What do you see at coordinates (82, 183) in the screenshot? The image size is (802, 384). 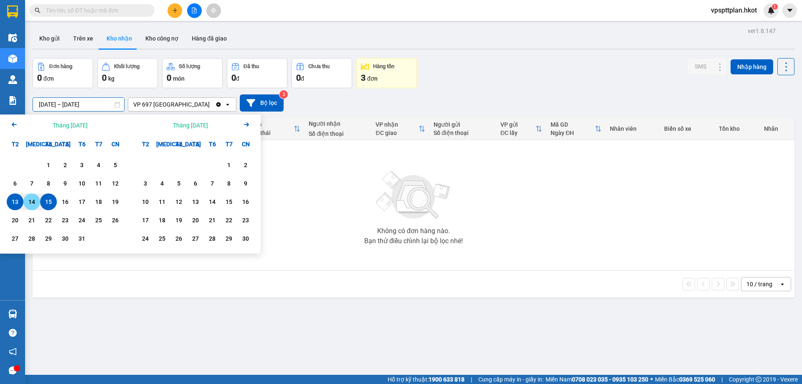 I see `div: 10` at bounding box center [82, 183].